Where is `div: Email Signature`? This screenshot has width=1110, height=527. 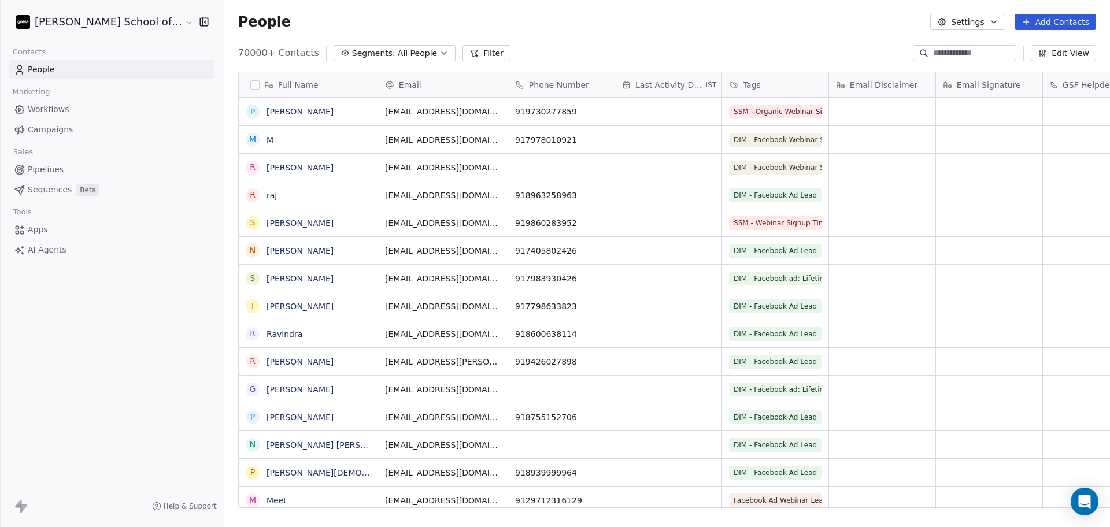 div: Email Signature is located at coordinates (989, 84).